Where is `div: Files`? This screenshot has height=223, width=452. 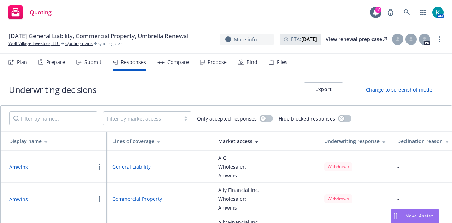
div: Files is located at coordinates (282, 62).